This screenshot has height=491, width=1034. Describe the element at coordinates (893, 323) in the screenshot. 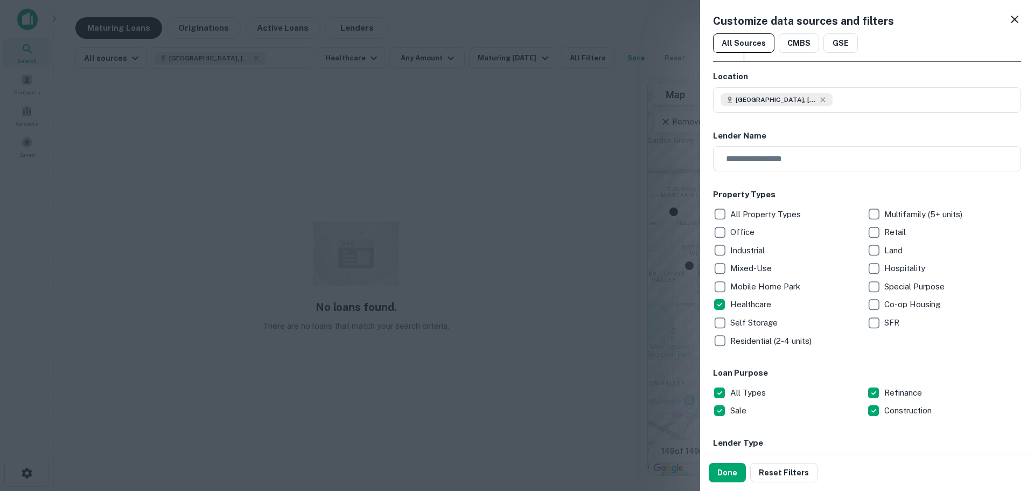

I see `p: SFR` at that location.